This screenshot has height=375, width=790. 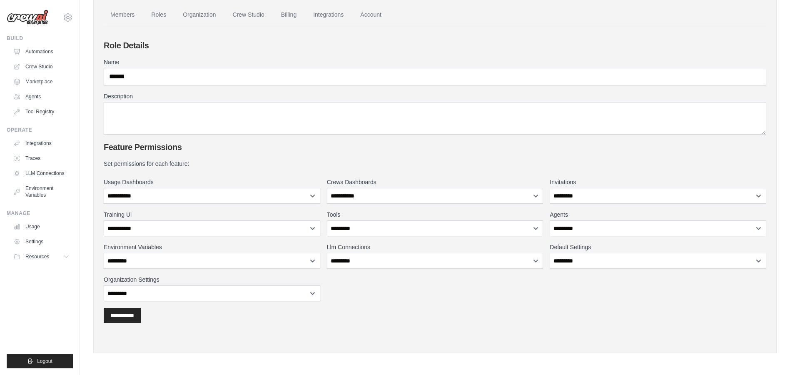 I want to click on label: Default Settings, so click(x=658, y=247).